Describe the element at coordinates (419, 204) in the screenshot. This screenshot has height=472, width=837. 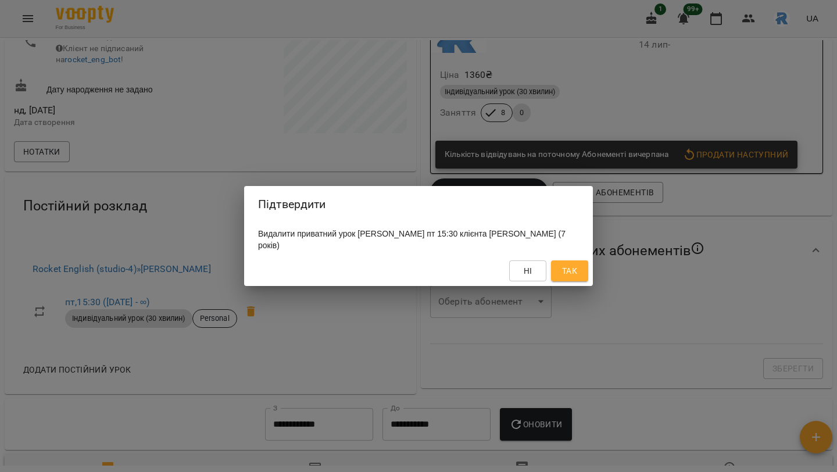
I see `h2: Підтвердити` at that location.